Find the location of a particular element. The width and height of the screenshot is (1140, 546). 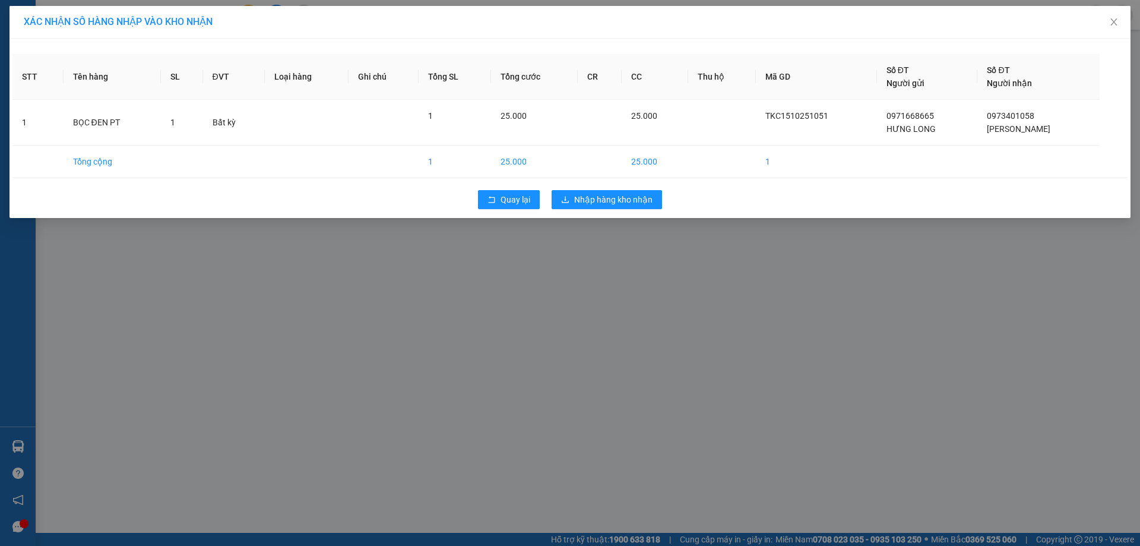

th: Ghi chú is located at coordinates (384, 77).